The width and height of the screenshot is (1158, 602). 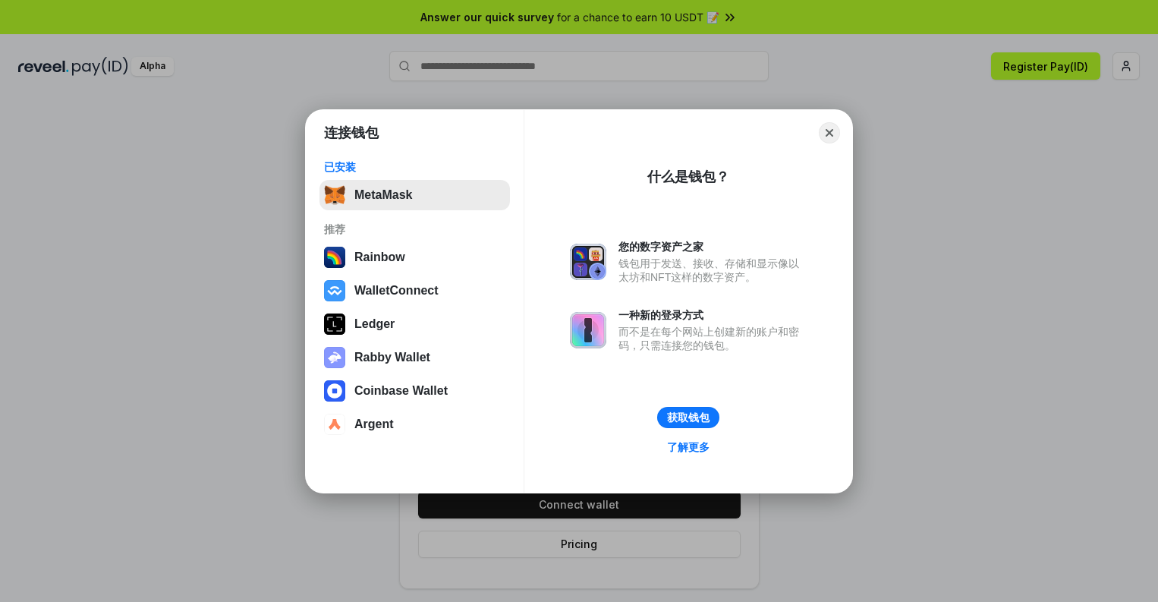 What do you see at coordinates (351, 133) in the screenshot?
I see `h1: 连接钱包` at bounding box center [351, 133].